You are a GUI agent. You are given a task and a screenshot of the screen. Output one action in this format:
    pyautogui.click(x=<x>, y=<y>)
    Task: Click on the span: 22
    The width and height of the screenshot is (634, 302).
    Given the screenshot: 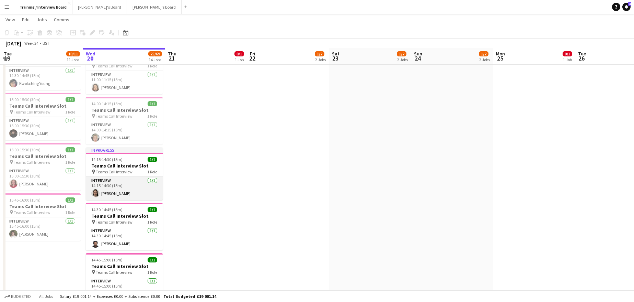 What is the action you would take?
    pyautogui.click(x=252, y=58)
    